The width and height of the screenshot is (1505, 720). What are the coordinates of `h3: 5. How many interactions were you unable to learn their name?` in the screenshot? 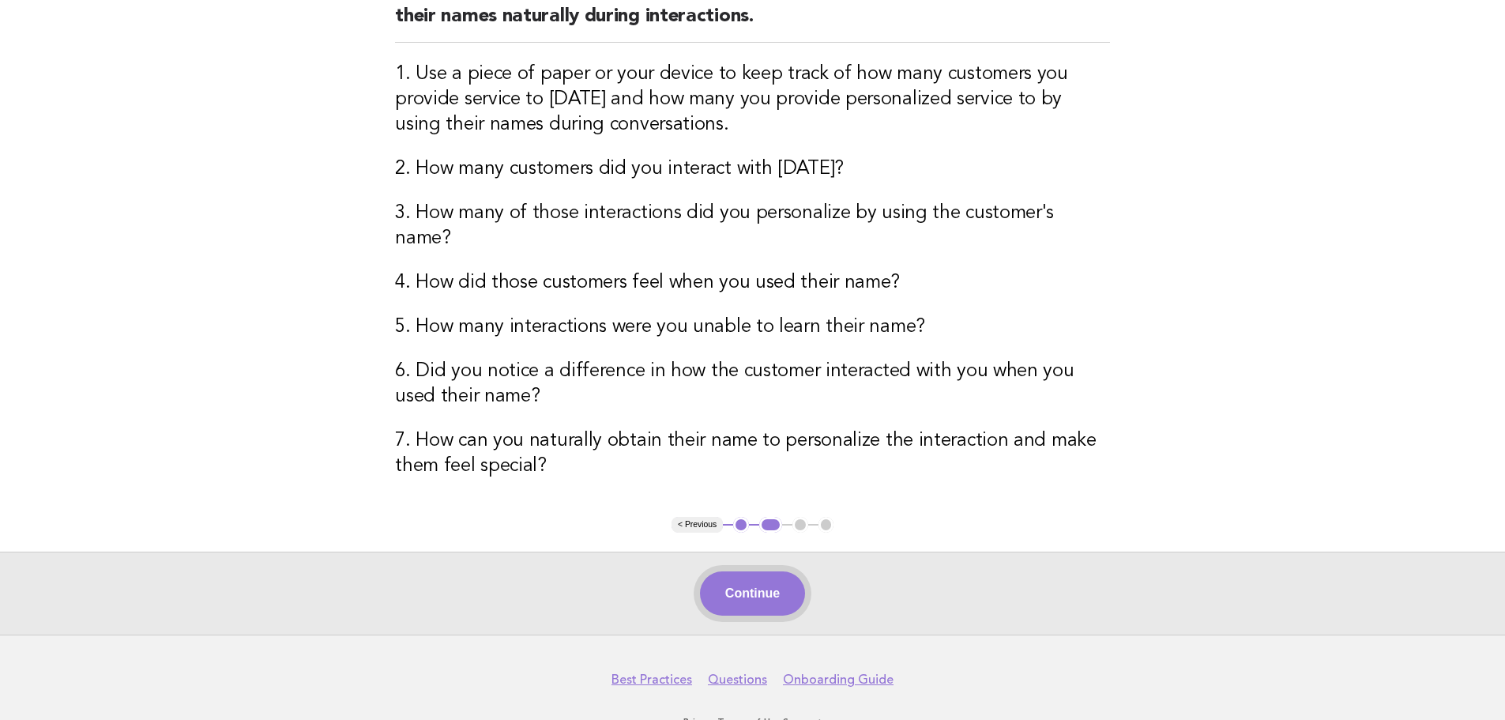 It's located at (752, 327).